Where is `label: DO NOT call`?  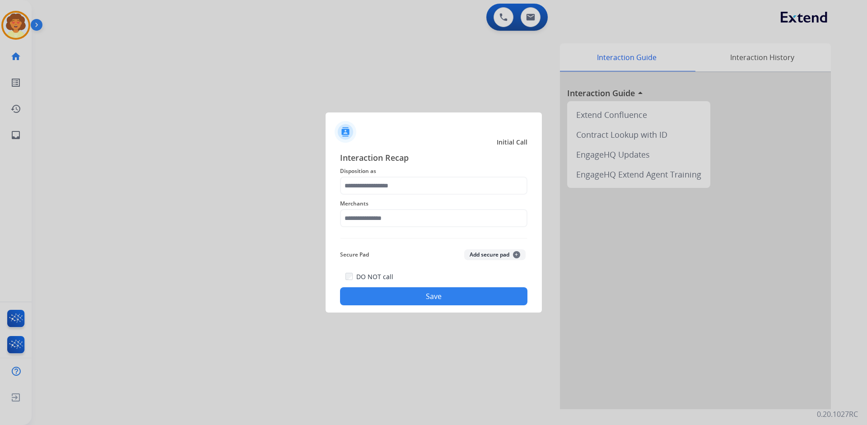 label: DO NOT call is located at coordinates (375, 277).